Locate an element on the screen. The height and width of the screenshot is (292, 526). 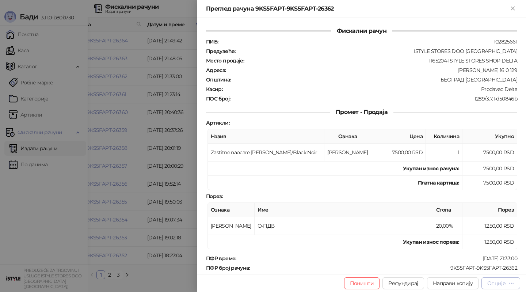
button: Опције is located at coordinates (501, 283).